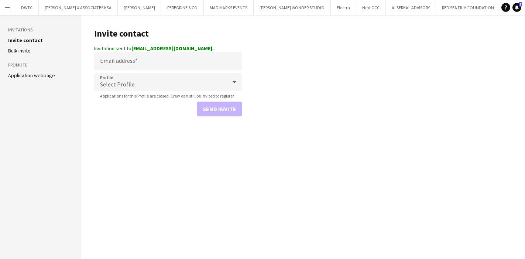 This screenshot has width=525, height=259. Describe the element at coordinates (520, 4) in the screenshot. I see `span: 1` at that location.